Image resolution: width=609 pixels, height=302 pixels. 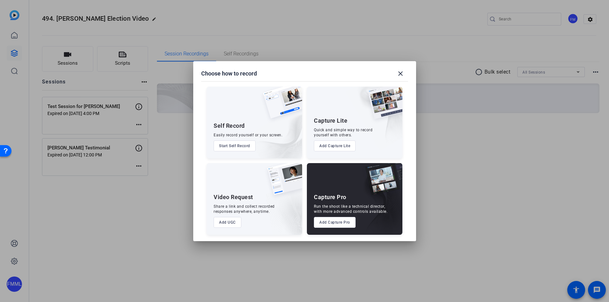 I want to click on img: embarkstudio-self-record.png, so click(x=274, y=129).